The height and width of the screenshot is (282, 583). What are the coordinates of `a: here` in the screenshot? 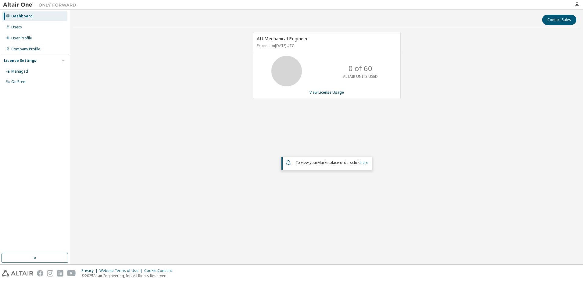 It's located at (364, 162).